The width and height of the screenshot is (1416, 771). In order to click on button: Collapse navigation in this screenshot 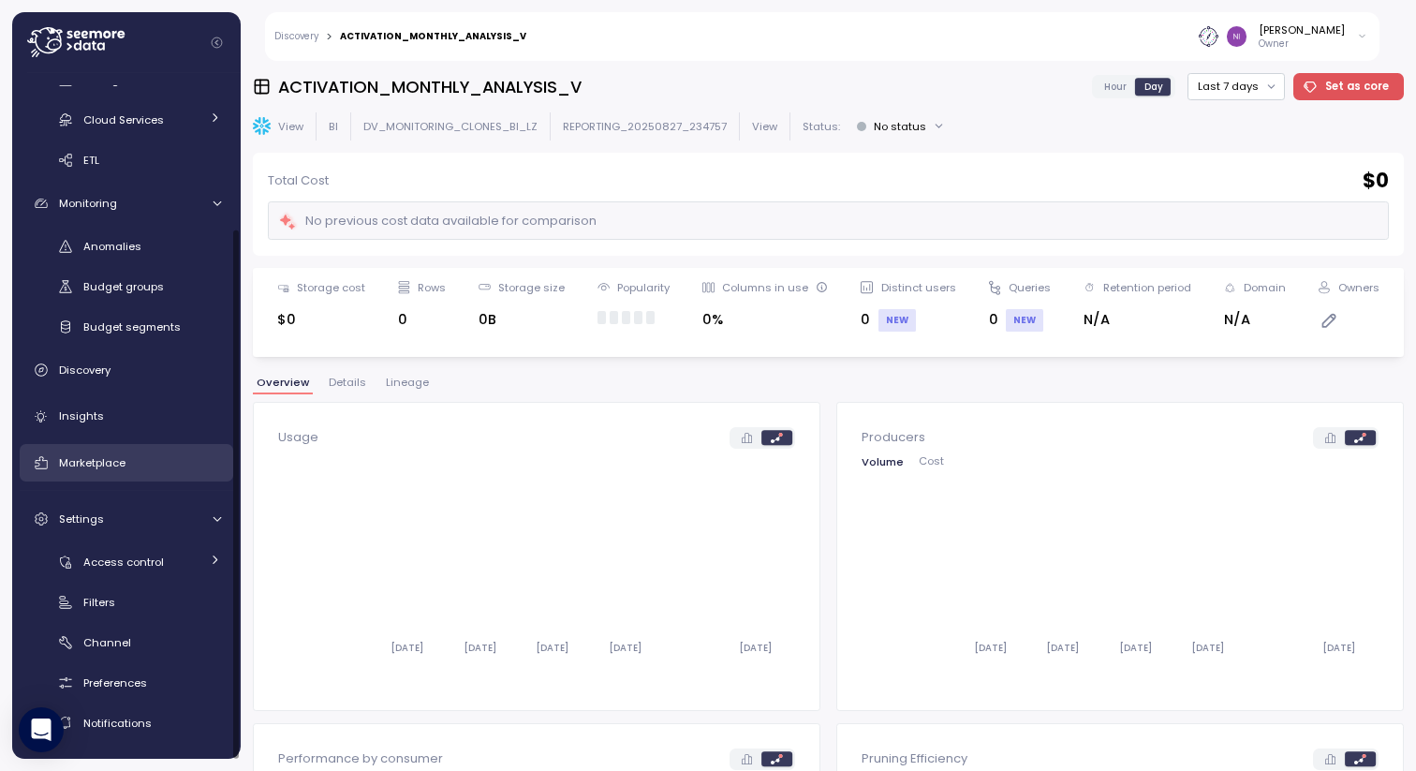, I will do `click(216, 42)`.